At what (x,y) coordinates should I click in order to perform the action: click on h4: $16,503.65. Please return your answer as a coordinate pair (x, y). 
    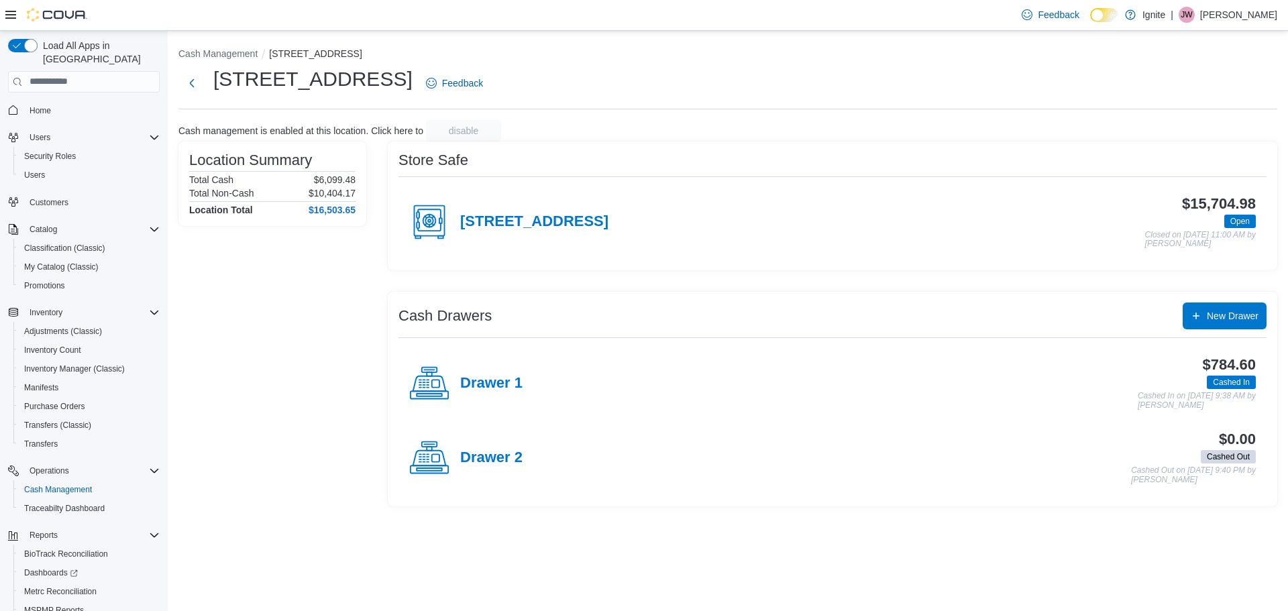
    Looking at the image, I should click on (332, 210).